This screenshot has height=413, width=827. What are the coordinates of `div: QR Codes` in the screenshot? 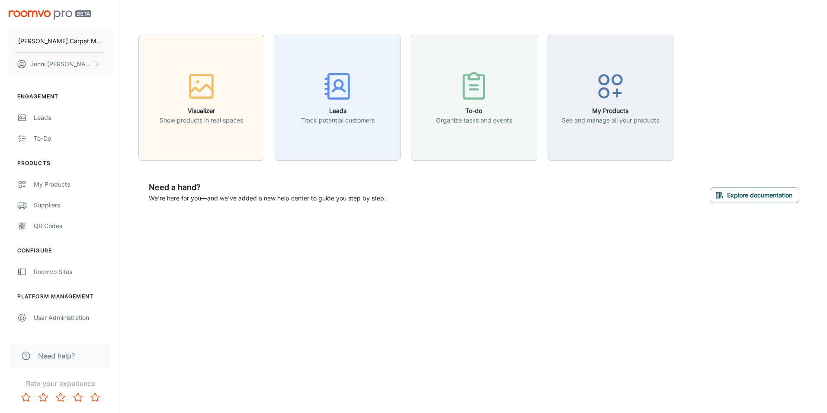 It's located at (73, 226).